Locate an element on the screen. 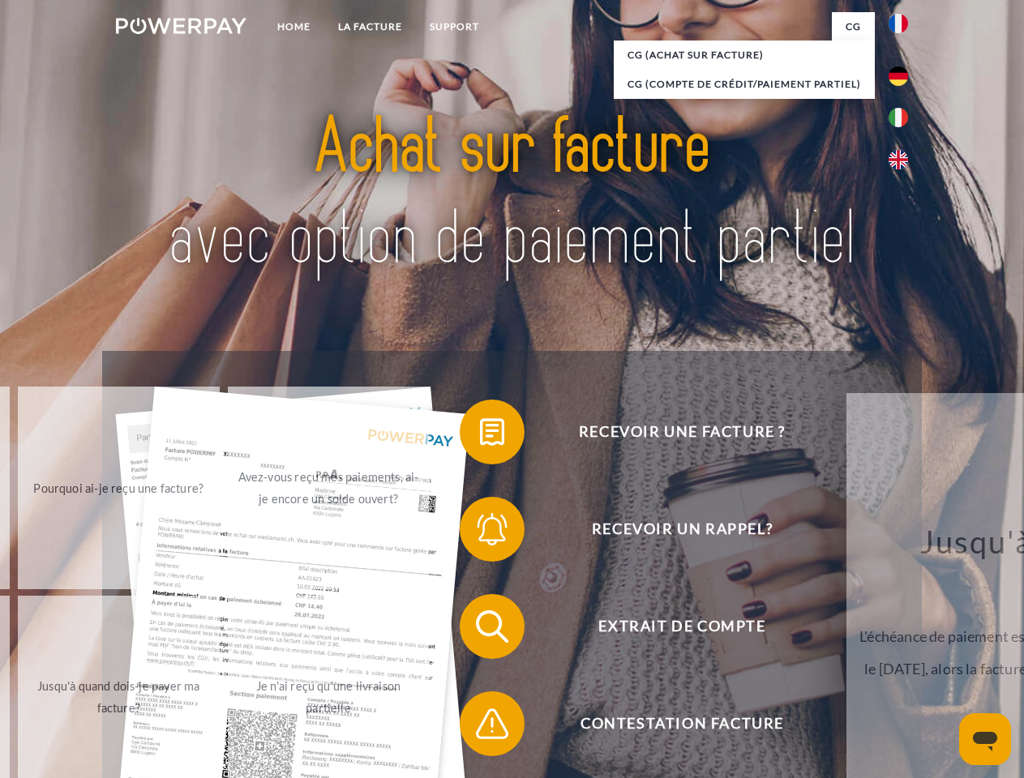  div: Pourquoi ai-je reçu une facture? is located at coordinates (118, 487).